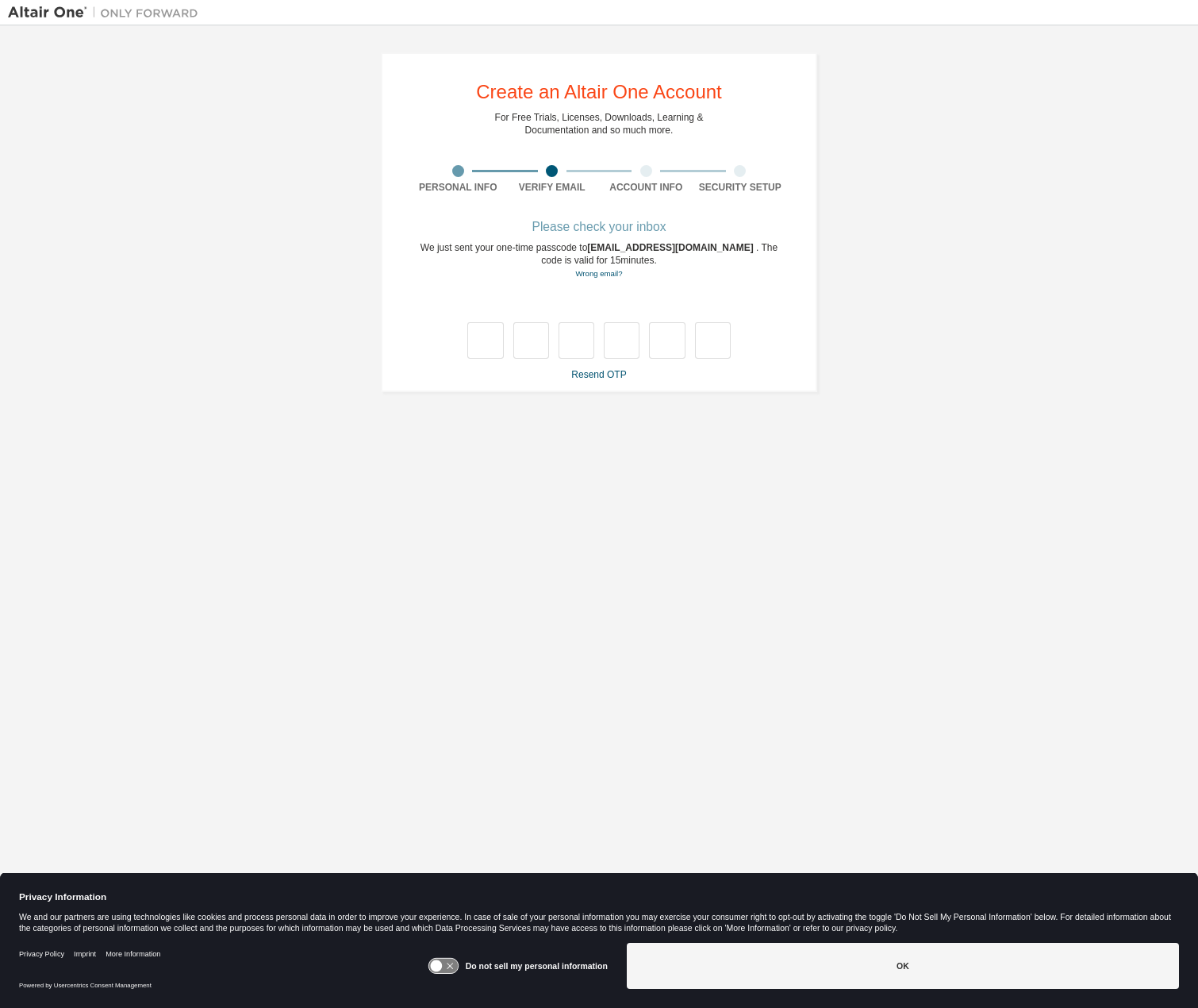 This screenshot has width=1198, height=1008. What do you see at coordinates (553, 188) in the screenshot?
I see `div: Verify Email` at bounding box center [553, 188].